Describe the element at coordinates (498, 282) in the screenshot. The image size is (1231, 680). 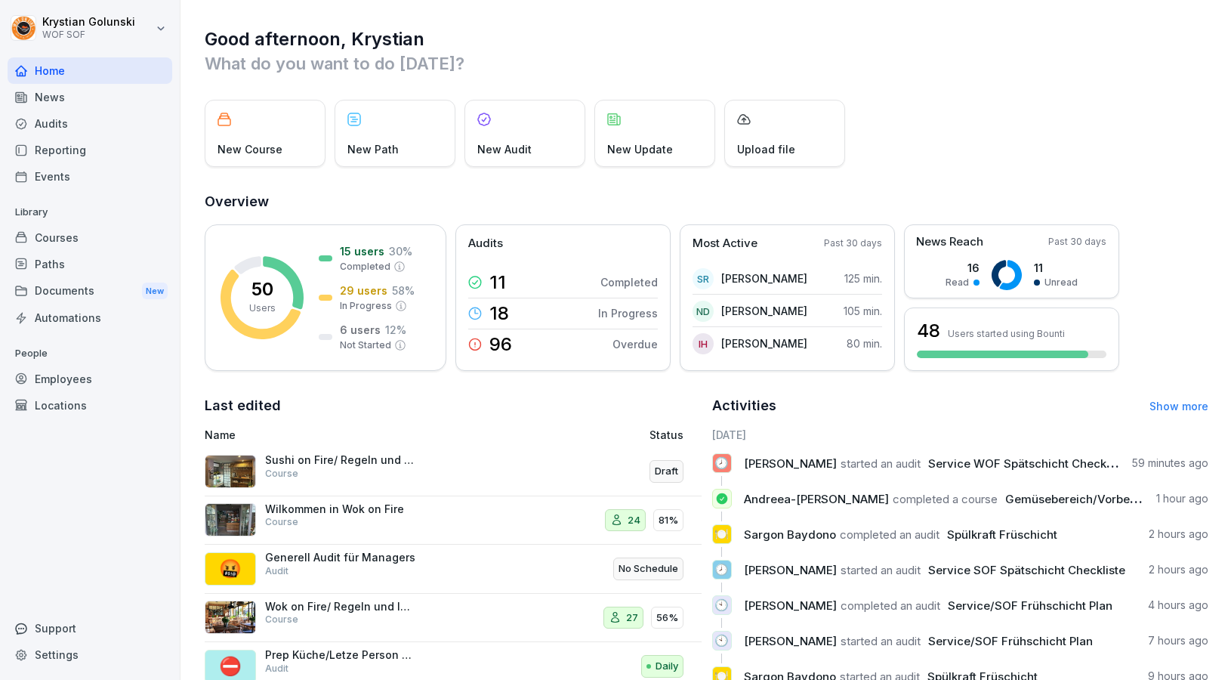
I see `p: 11` at that location.